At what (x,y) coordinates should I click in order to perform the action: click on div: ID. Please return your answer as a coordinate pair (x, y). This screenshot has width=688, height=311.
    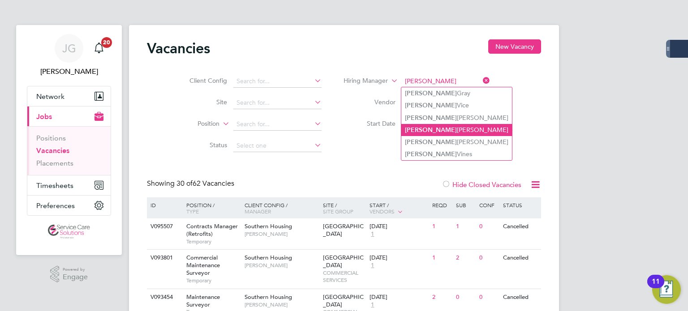
    Looking at the image, I should click on (164, 205).